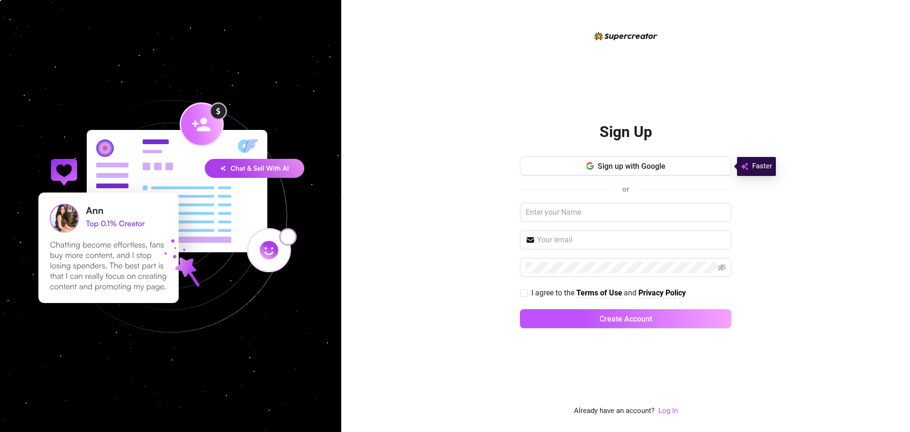  I want to click on input: Enter your Name, so click(626, 212).